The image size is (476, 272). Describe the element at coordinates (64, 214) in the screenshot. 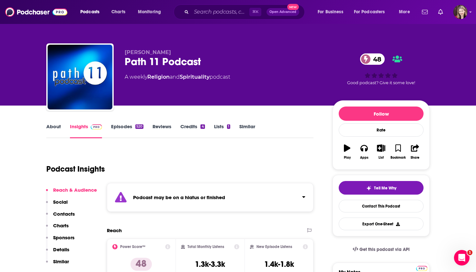

I see `p: Contacts` at that location.